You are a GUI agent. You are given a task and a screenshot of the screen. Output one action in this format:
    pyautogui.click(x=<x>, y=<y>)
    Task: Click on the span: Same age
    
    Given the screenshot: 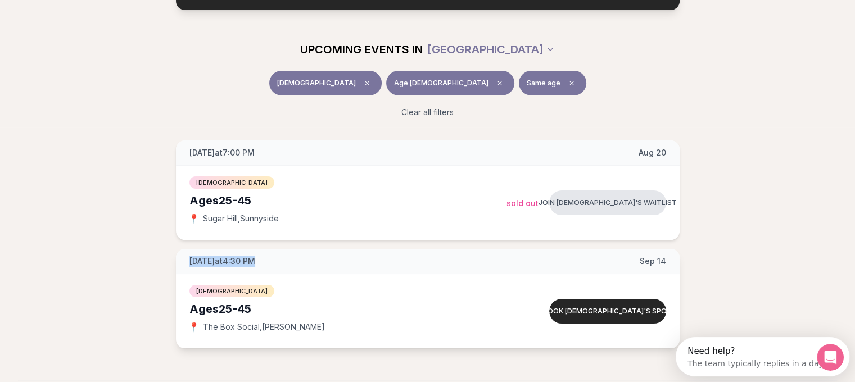 What is the action you would take?
    pyautogui.click(x=543, y=83)
    